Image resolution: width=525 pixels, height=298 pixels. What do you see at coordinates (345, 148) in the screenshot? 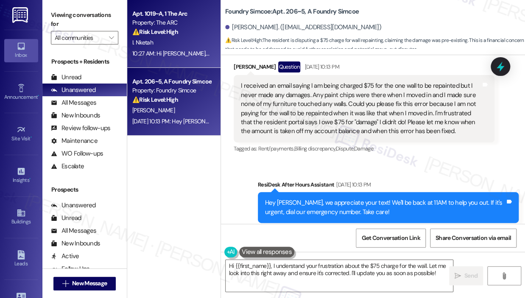
I see `span: Dispute ,` at bounding box center [345, 148].